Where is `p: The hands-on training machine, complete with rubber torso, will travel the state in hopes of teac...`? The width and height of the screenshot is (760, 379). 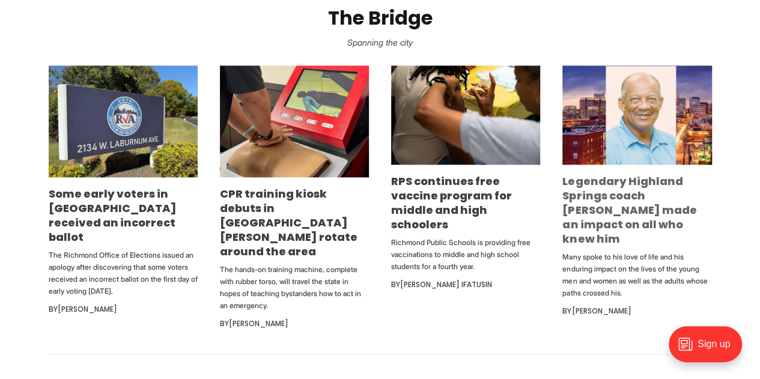
p: The hands-on training machine, complete with rubber torso, will travel the state in hopes of teac... is located at coordinates (294, 288).